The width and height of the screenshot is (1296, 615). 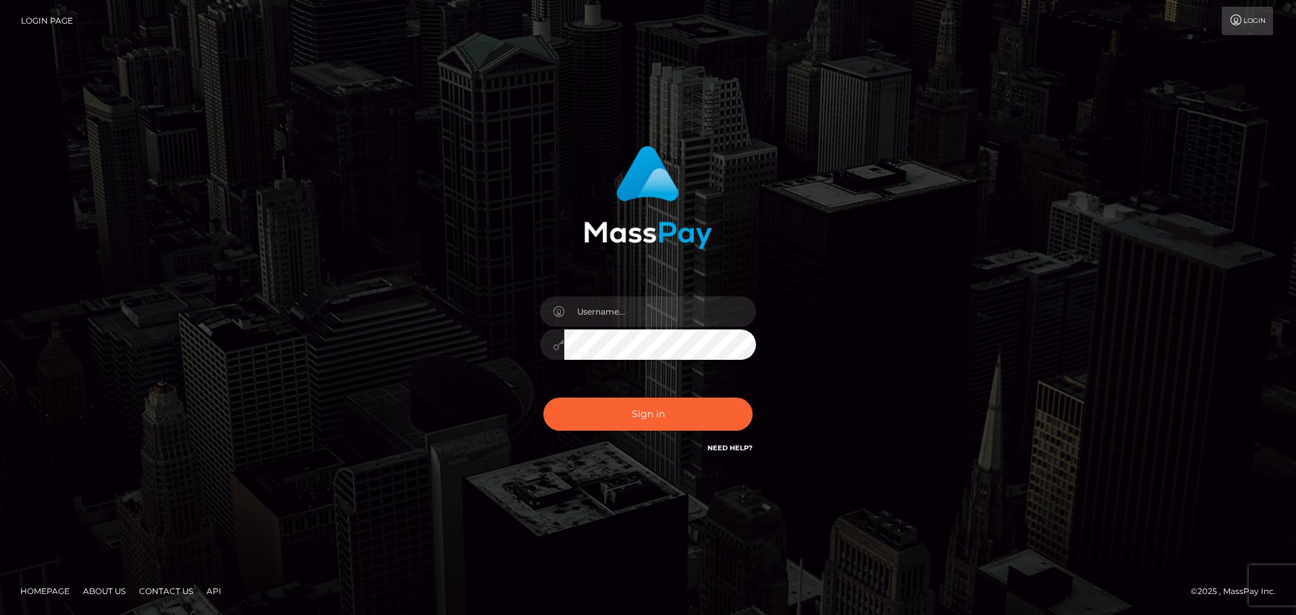 I want to click on a: API, so click(x=214, y=590).